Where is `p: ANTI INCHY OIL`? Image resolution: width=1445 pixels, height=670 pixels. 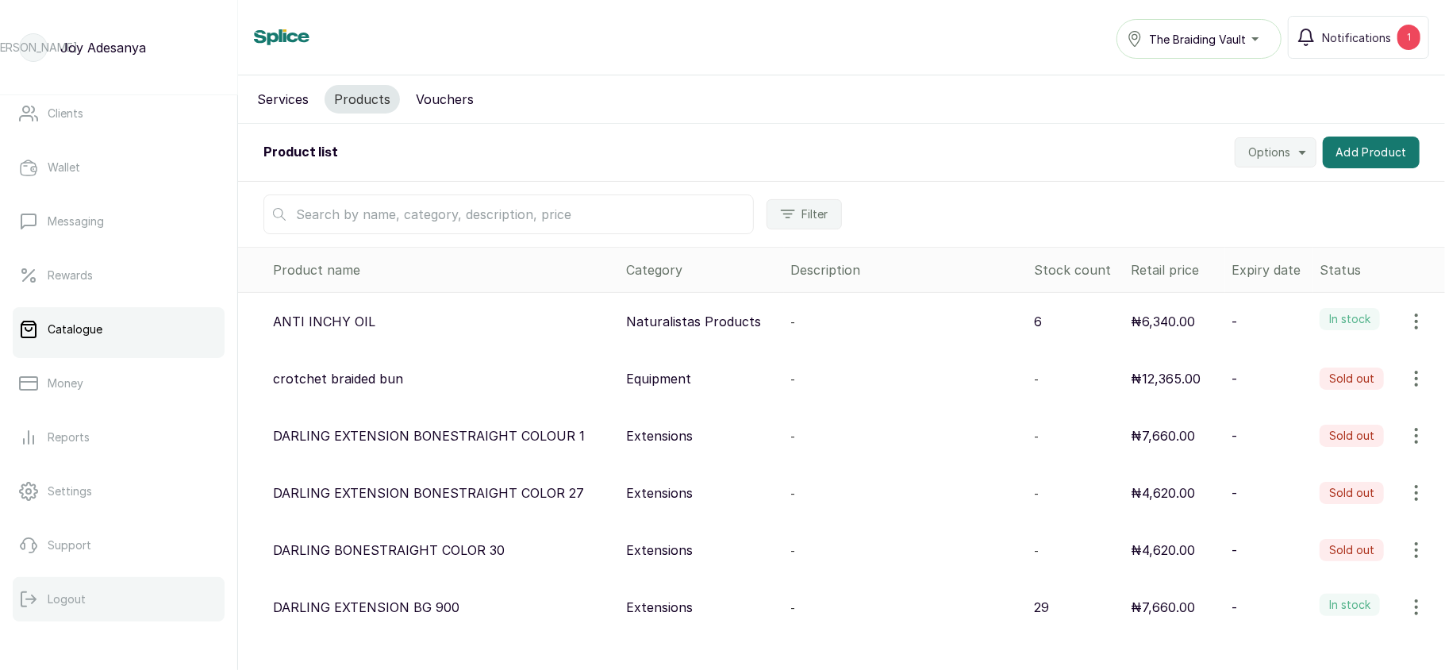 p: ANTI INCHY OIL is located at coordinates (324, 321).